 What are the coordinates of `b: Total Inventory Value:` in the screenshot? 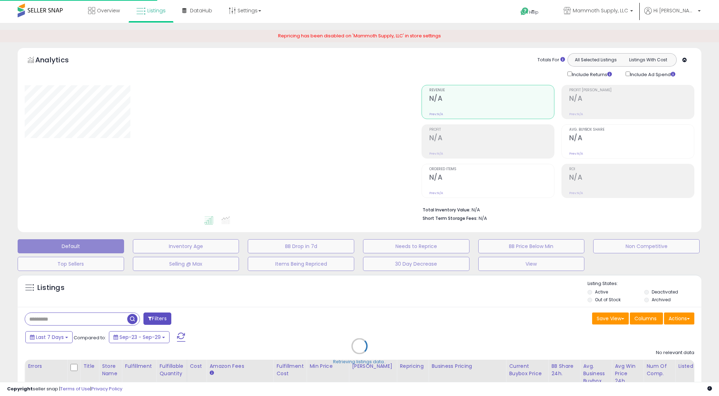 It's located at (446, 210).